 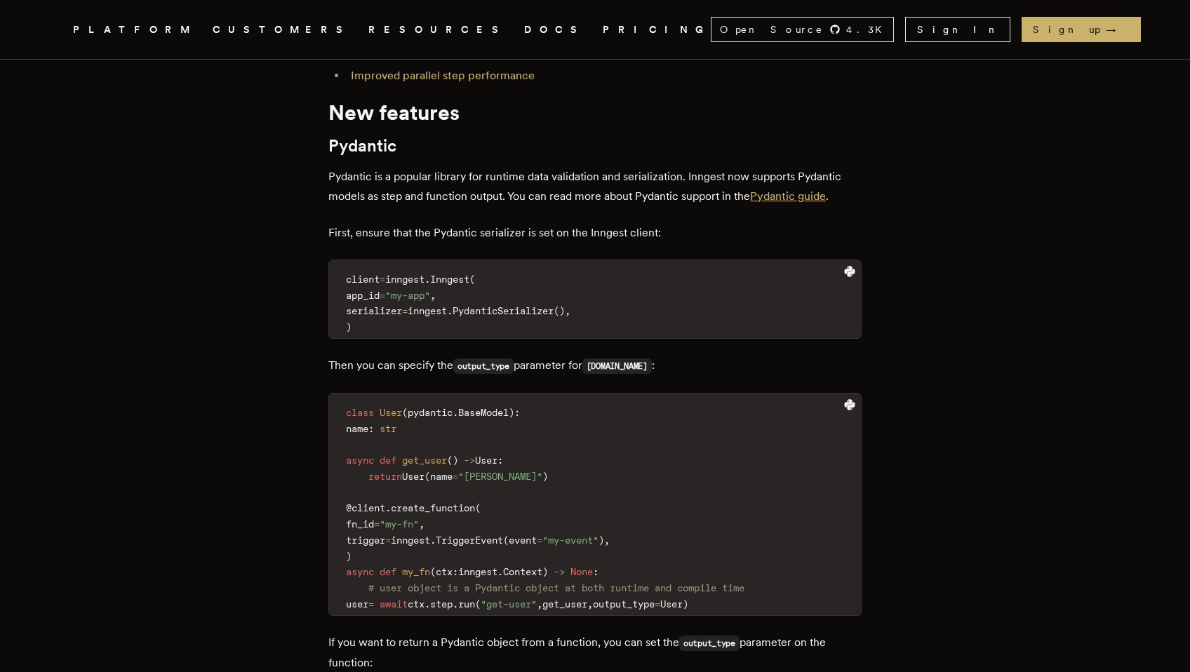 I want to click on span: client, so click(x=363, y=279).